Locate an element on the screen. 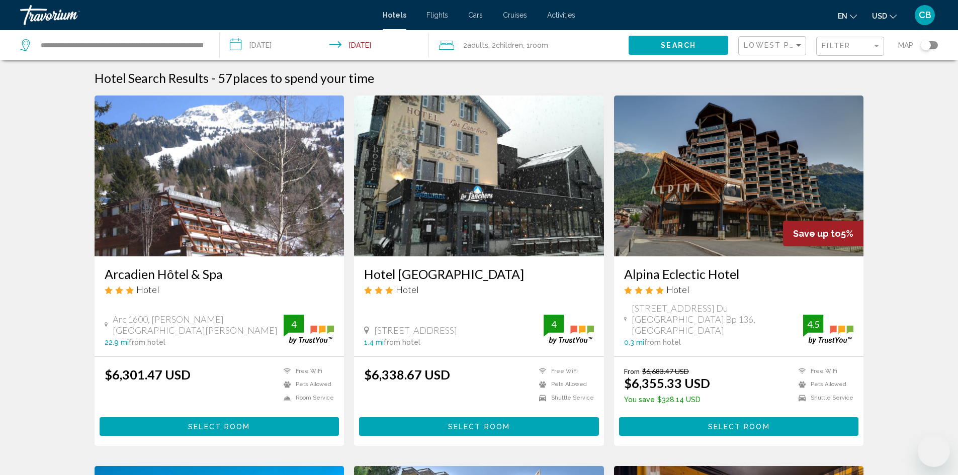  div: 4.5 is located at coordinates (813, 324).